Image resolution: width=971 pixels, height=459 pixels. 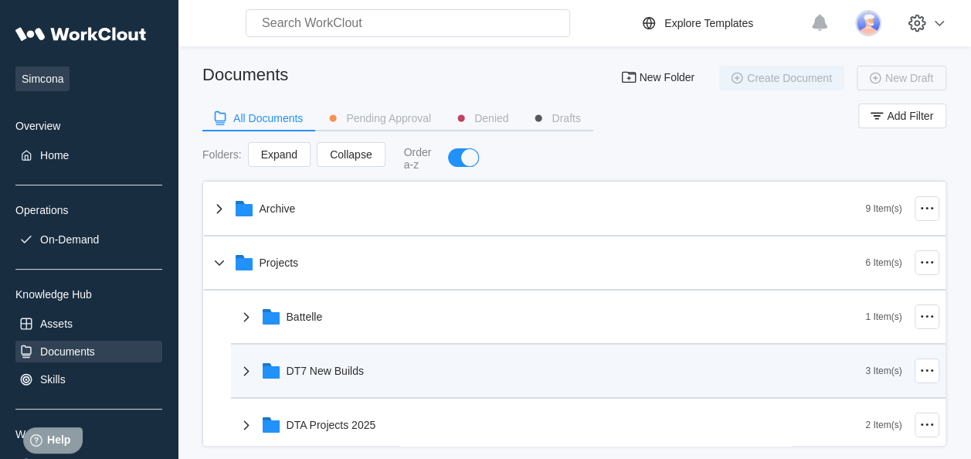 What do you see at coordinates (279, 263) in the screenshot?
I see `div: Projects` at bounding box center [279, 263].